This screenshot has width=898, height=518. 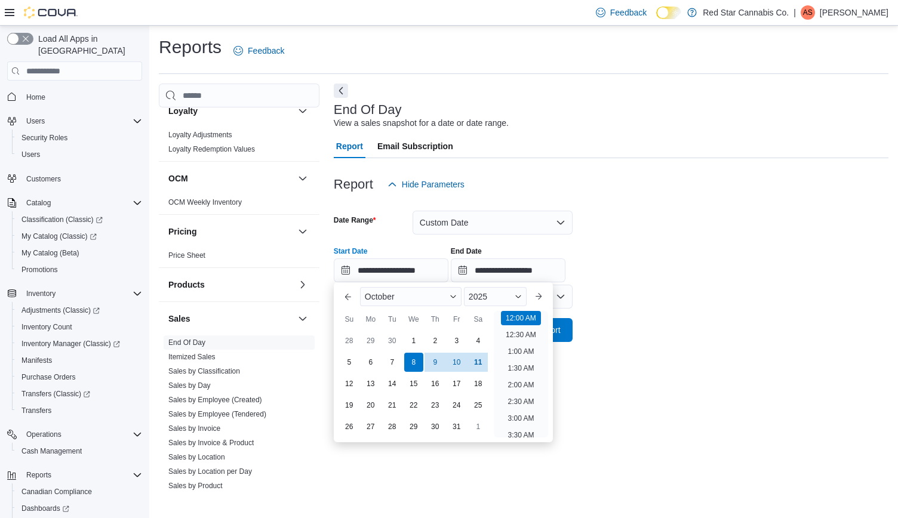 What do you see at coordinates (57, 492) in the screenshot?
I see `a: Canadian Compliance` at bounding box center [57, 492].